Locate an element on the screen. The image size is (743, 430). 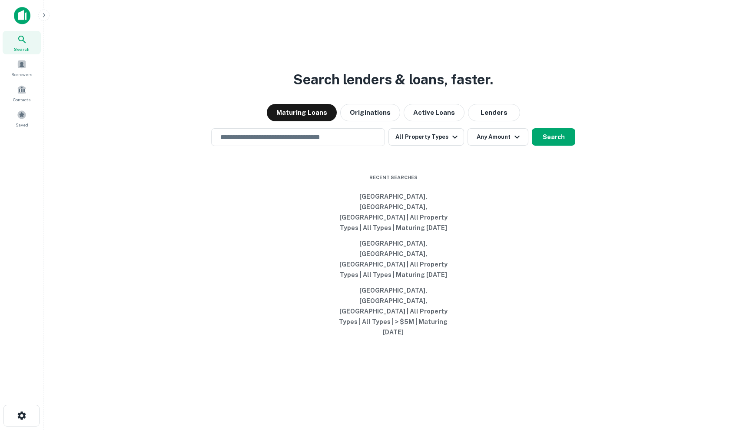
button: Any Amount is located at coordinates (498, 137).